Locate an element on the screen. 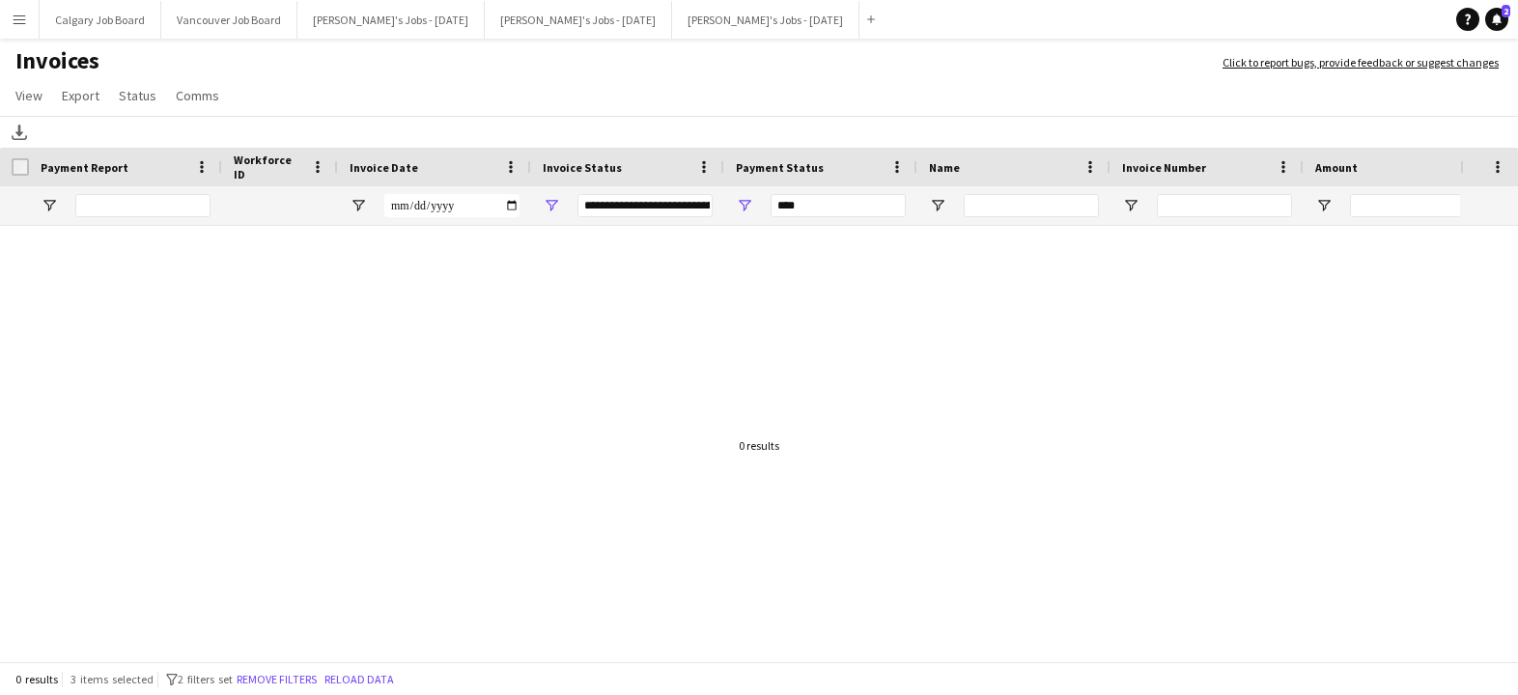  span: Amount is located at coordinates (1336, 167).